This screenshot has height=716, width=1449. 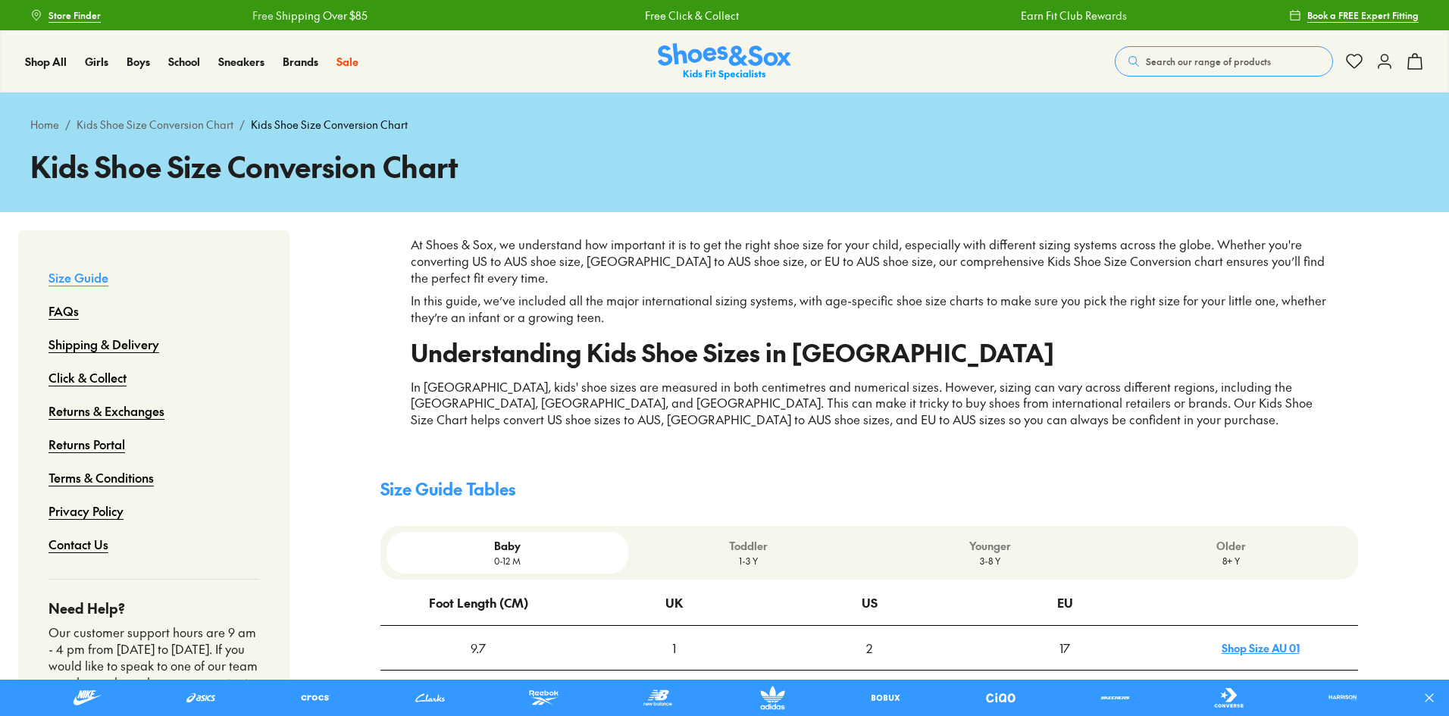 What do you see at coordinates (78, 277) in the screenshot?
I see `a: Size Guide` at bounding box center [78, 277].